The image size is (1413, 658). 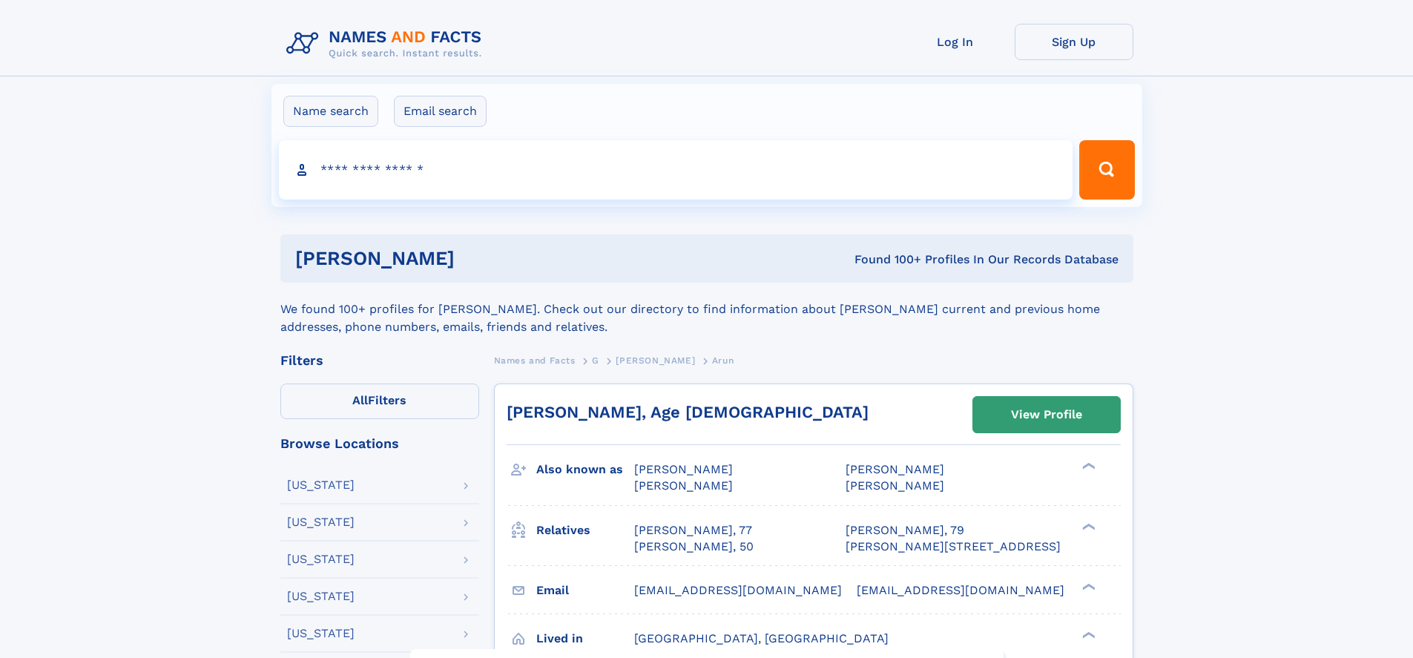 I want to click on a: Log In, so click(x=956, y=42).